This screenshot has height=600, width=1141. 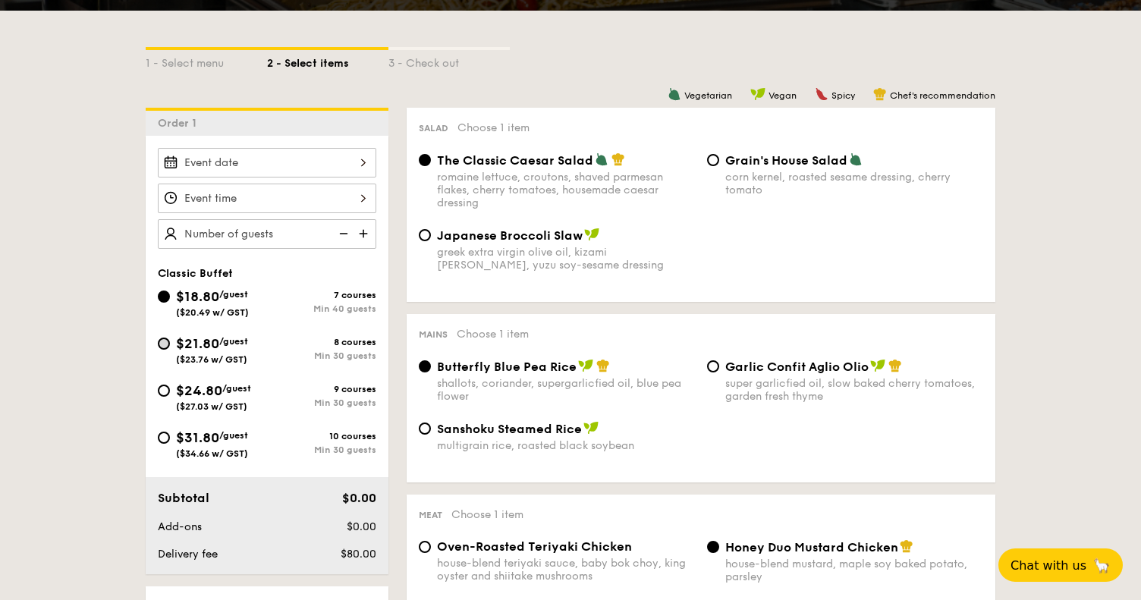 What do you see at coordinates (187, 554) in the screenshot?
I see `span: Delivery fee` at bounding box center [187, 554].